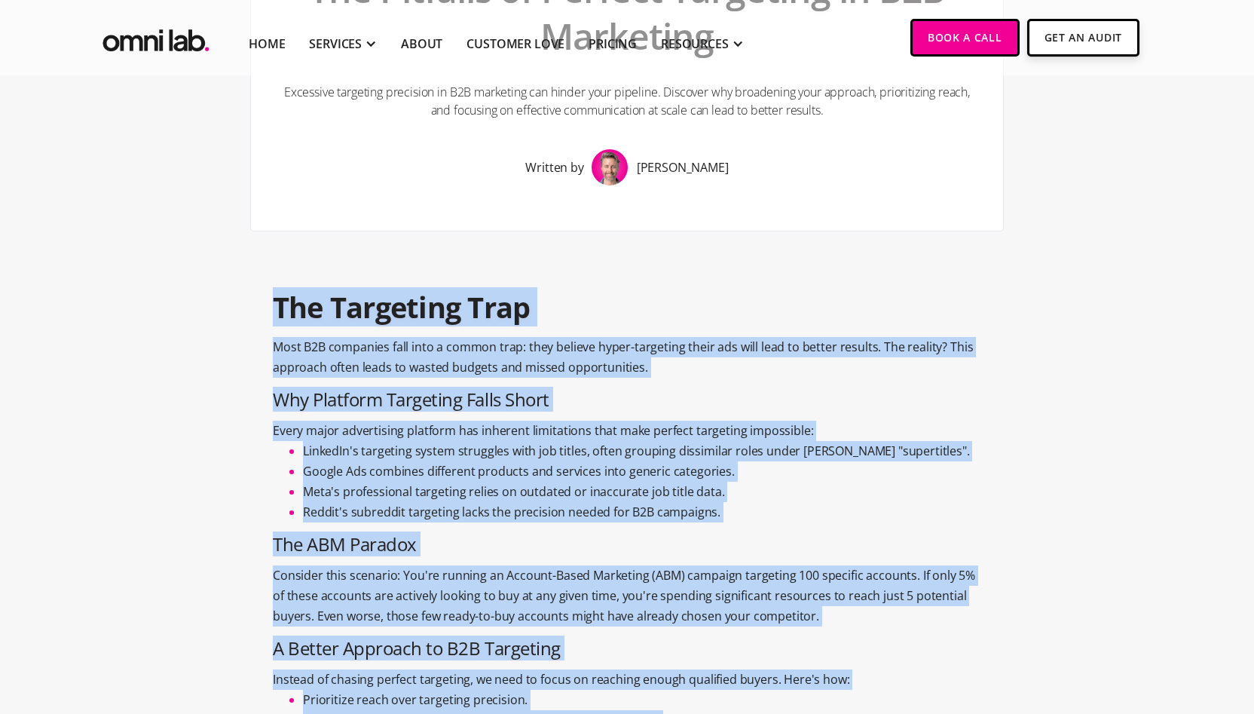 This screenshot has width=1254, height=714. I want to click on a: Customer Love, so click(516, 44).